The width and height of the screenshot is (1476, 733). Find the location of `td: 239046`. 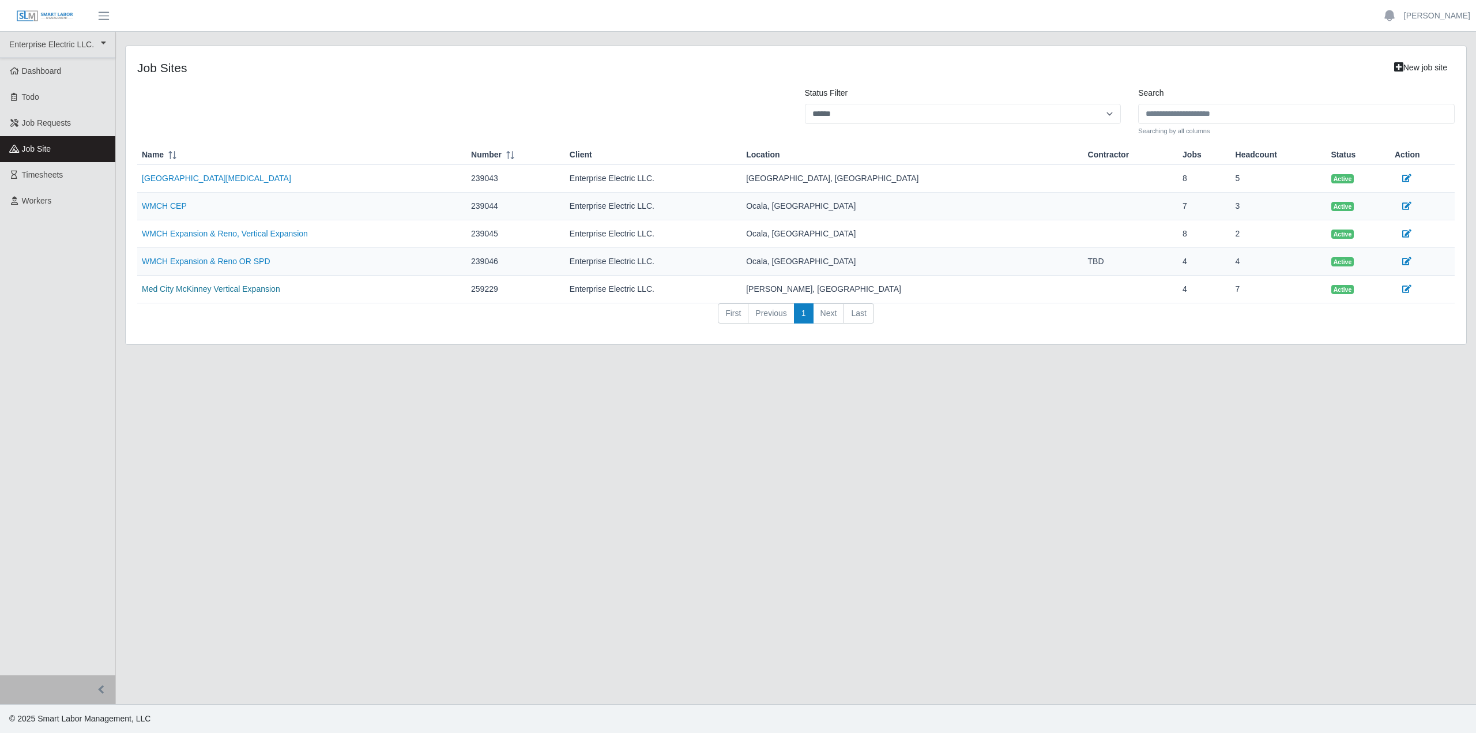

td: 239046 is located at coordinates (516, 262).